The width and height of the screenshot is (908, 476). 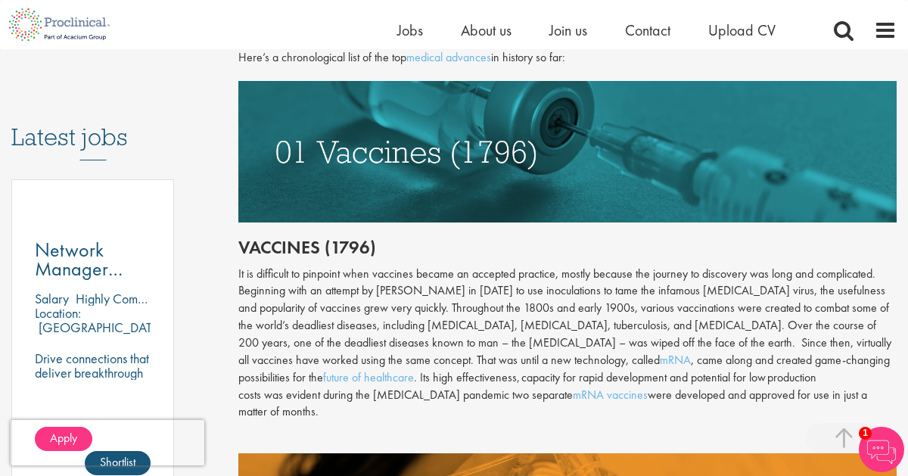 I want to click on div: It is difficult to pinpoint when vaccines became an accepted practice, mostly because the journey..., so click(x=568, y=344).